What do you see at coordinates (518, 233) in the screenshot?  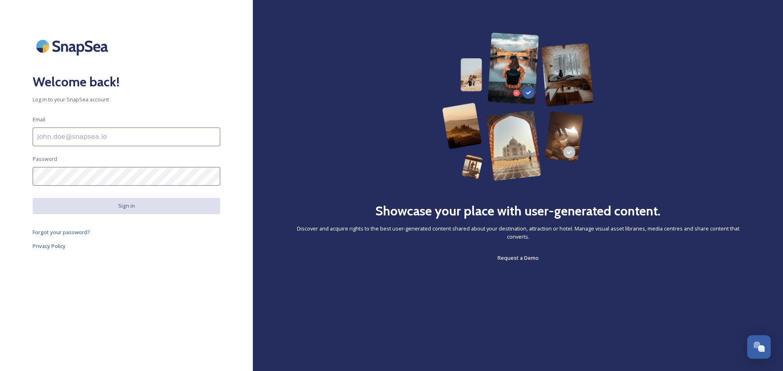 I see `span: Discover and acquire rights to the best user-generated content shared about your destination, att...` at bounding box center [518, 233].